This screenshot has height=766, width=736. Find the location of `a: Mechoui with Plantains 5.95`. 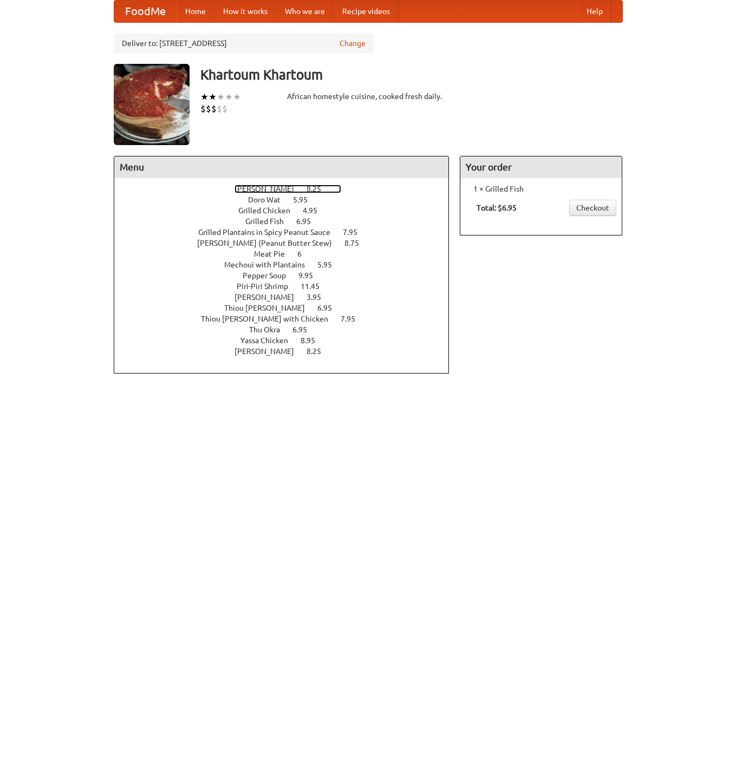

a: Mechoui with Plantains 5.95 is located at coordinates (288, 265).